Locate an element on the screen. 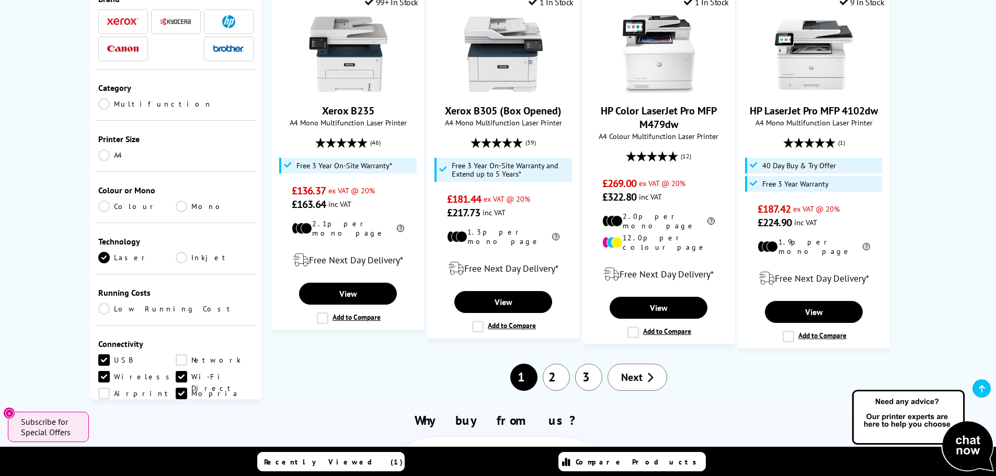 The width and height of the screenshot is (996, 476). a: Compare Products is located at coordinates (632, 462).